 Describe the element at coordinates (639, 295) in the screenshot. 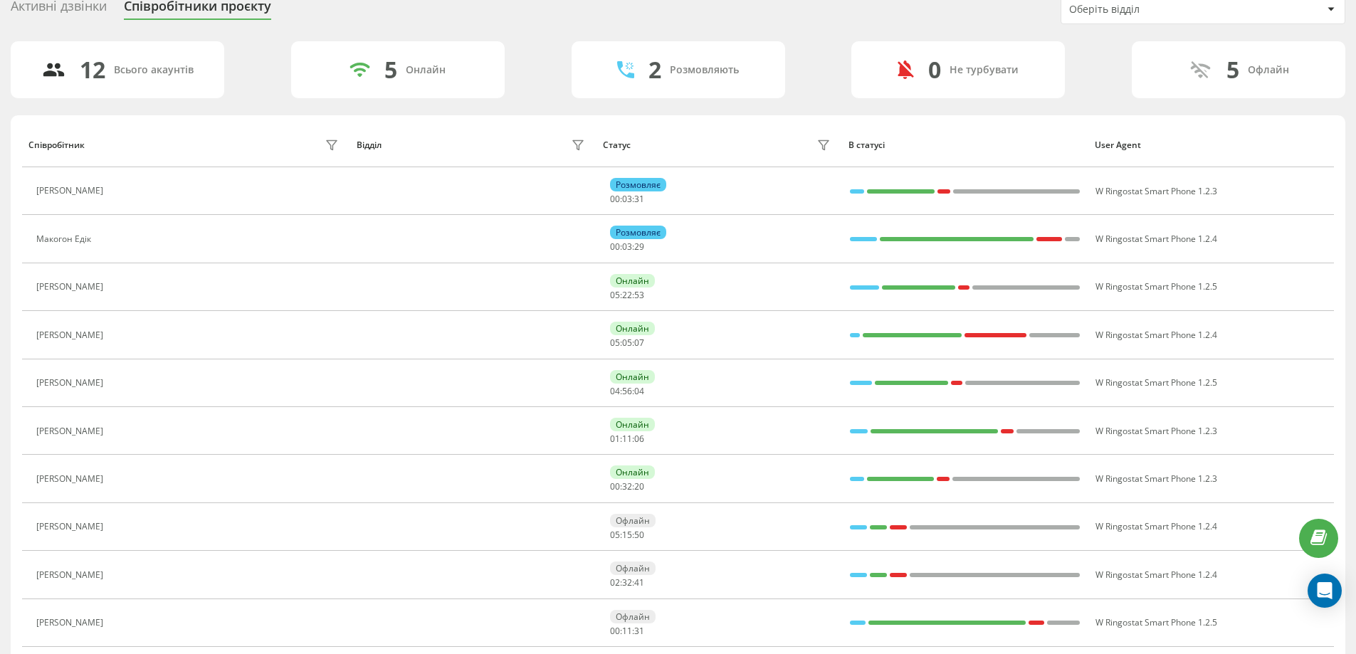

I see `span: 53` at that location.